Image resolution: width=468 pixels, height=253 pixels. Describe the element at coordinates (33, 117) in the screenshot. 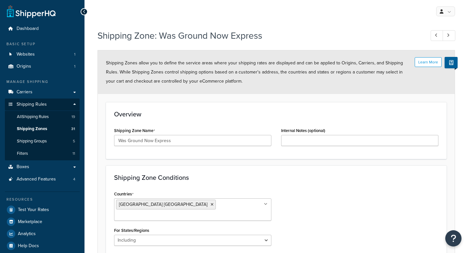

I see `span: All Shipping Rules` at that location.